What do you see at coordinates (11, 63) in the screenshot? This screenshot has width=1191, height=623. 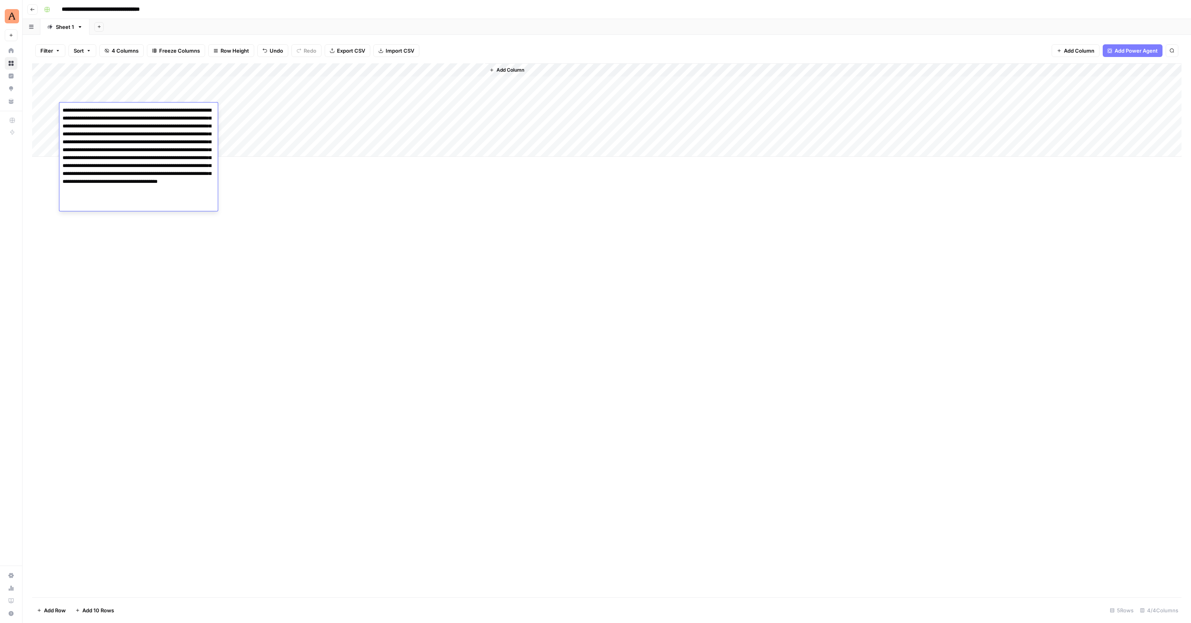 I see `a: Browse` at bounding box center [11, 63].